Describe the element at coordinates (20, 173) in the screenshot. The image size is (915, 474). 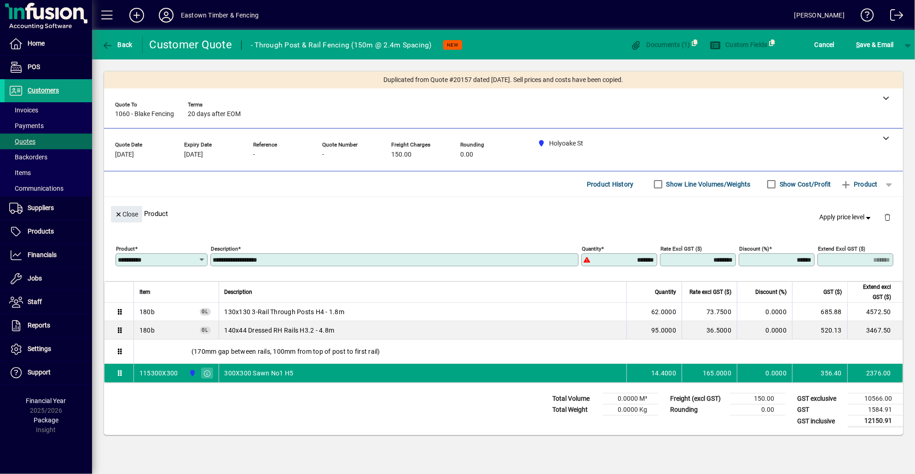
I see `span: Items` at that location.